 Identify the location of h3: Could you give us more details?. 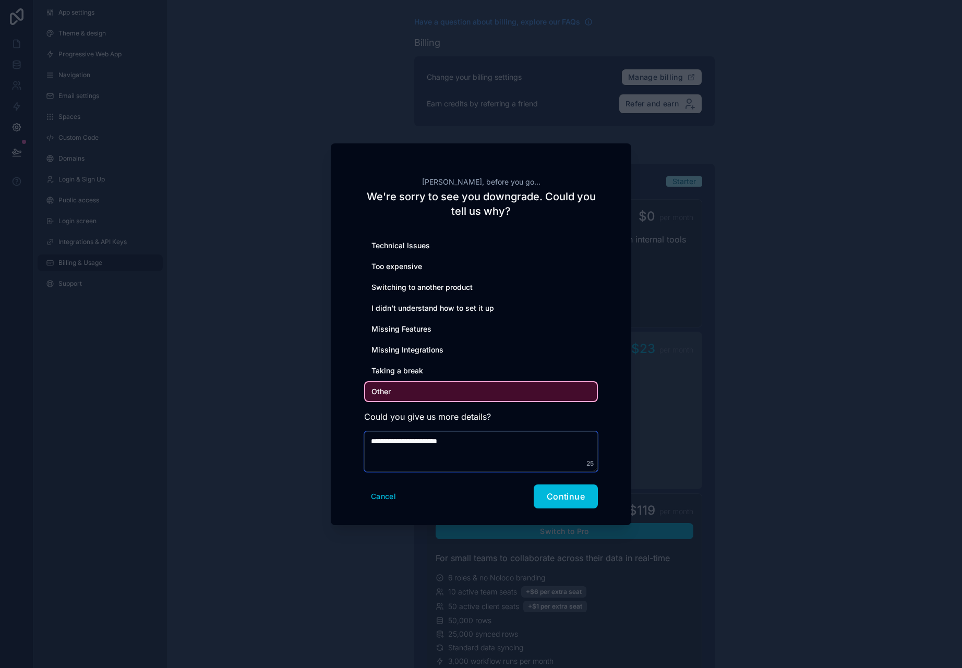
(481, 417).